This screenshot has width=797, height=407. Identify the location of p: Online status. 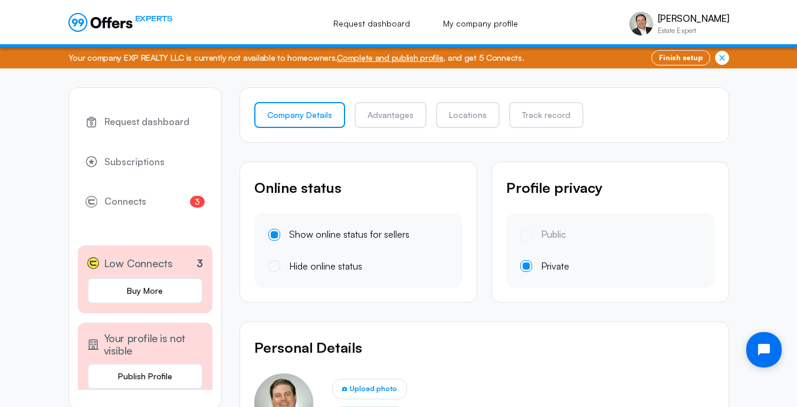
(358, 188).